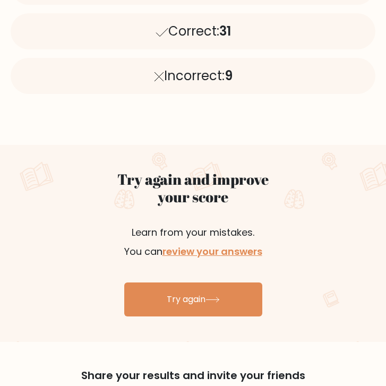  I want to click on a: Try again, so click(193, 300).